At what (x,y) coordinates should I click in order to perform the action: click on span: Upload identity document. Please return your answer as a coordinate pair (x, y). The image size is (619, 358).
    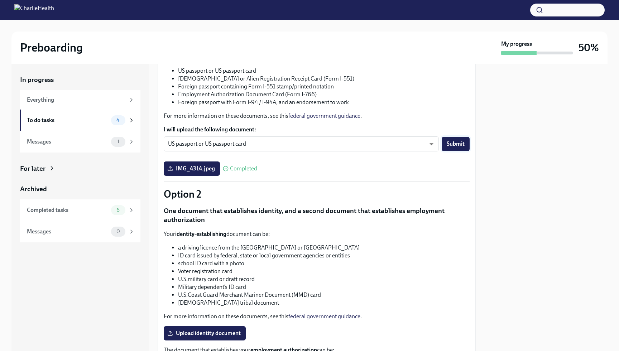
    Looking at the image, I should click on (205, 334).